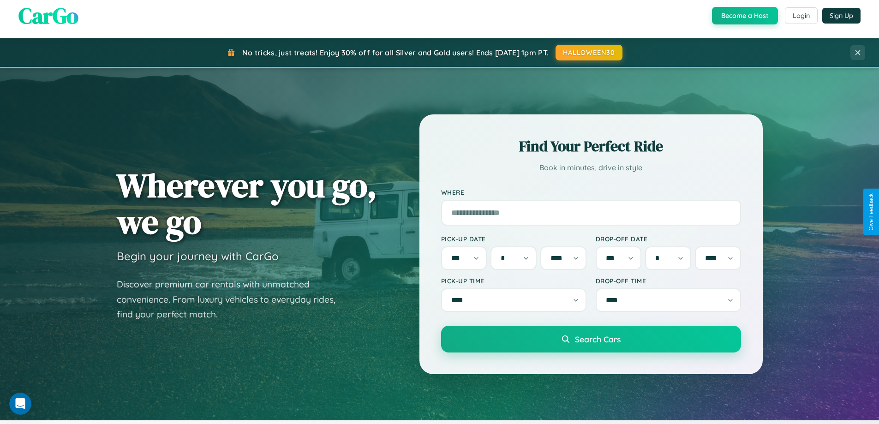  What do you see at coordinates (247, 203) in the screenshot?
I see `h1: Wherever you go, we go` at bounding box center [247, 203].